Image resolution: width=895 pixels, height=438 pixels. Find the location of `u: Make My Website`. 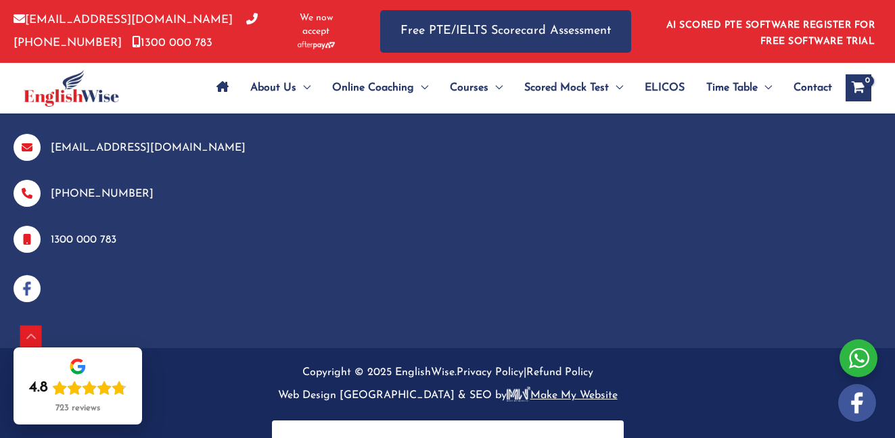

u: Make My Website is located at coordinates (562, 396).